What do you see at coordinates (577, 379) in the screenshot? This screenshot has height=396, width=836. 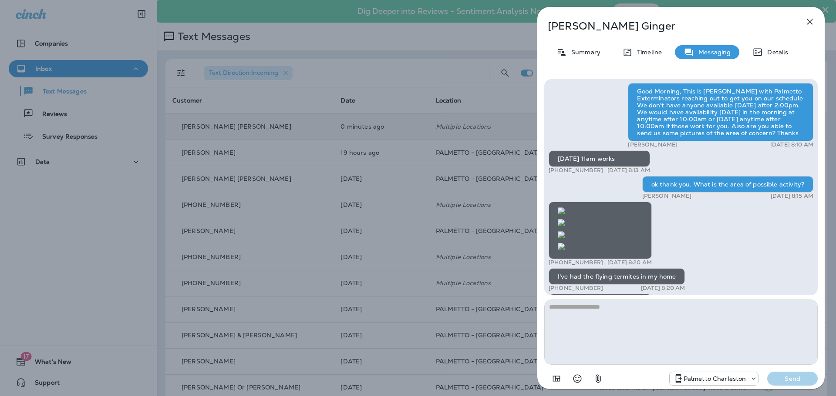 I see `button: Select an emoji` at bounding box center [577, 379].